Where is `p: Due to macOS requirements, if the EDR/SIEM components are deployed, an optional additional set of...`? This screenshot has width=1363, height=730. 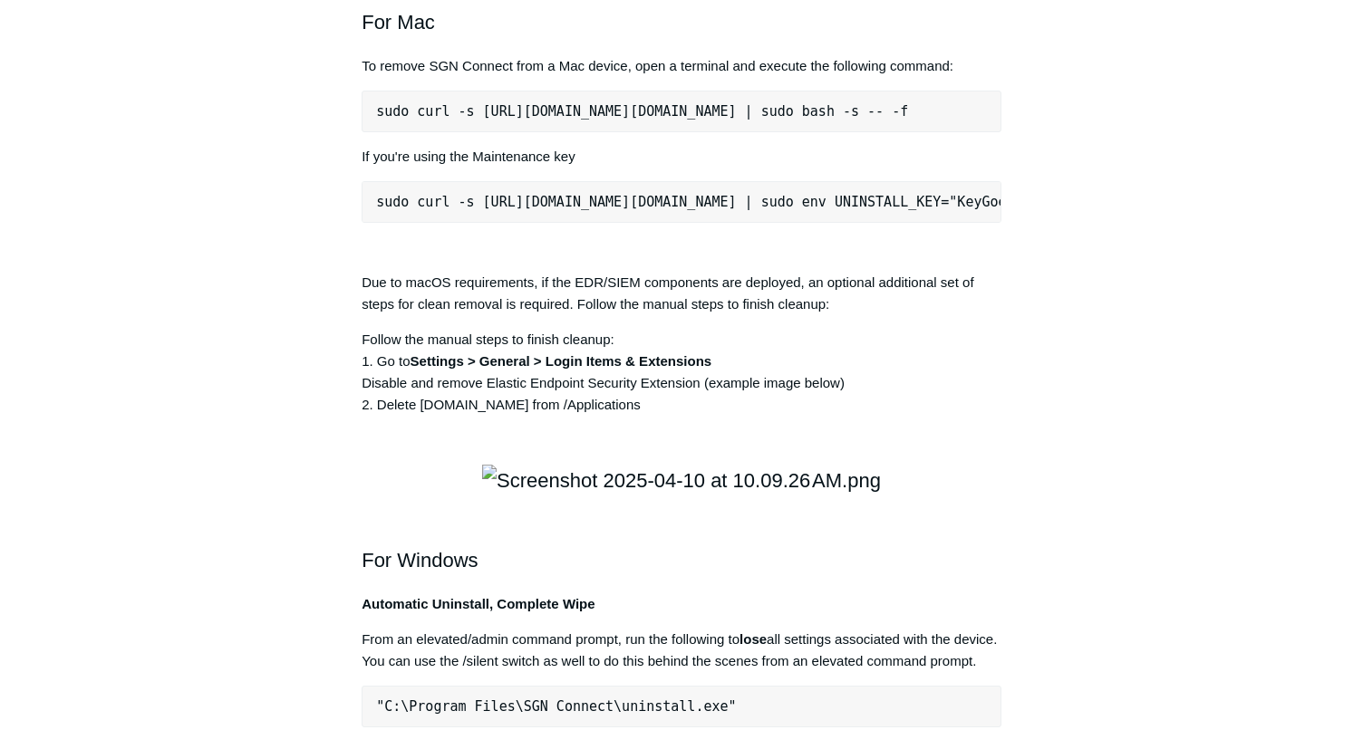 p: Due to macOS requirements, if the EDR/SIEM components are deployed, an optional additional set of... is located at coordinates (681, 294).